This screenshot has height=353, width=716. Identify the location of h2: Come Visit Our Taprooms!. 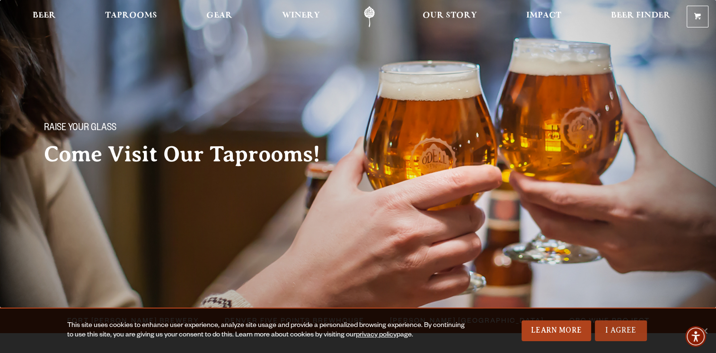
(192, 154).